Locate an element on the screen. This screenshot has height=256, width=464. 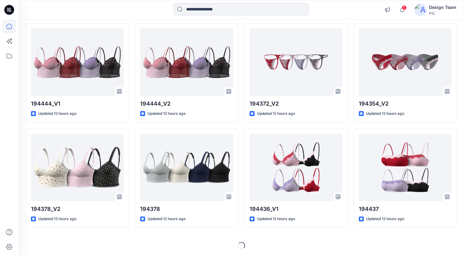
p: 194436_V1 is located at coordinates (296, 209).